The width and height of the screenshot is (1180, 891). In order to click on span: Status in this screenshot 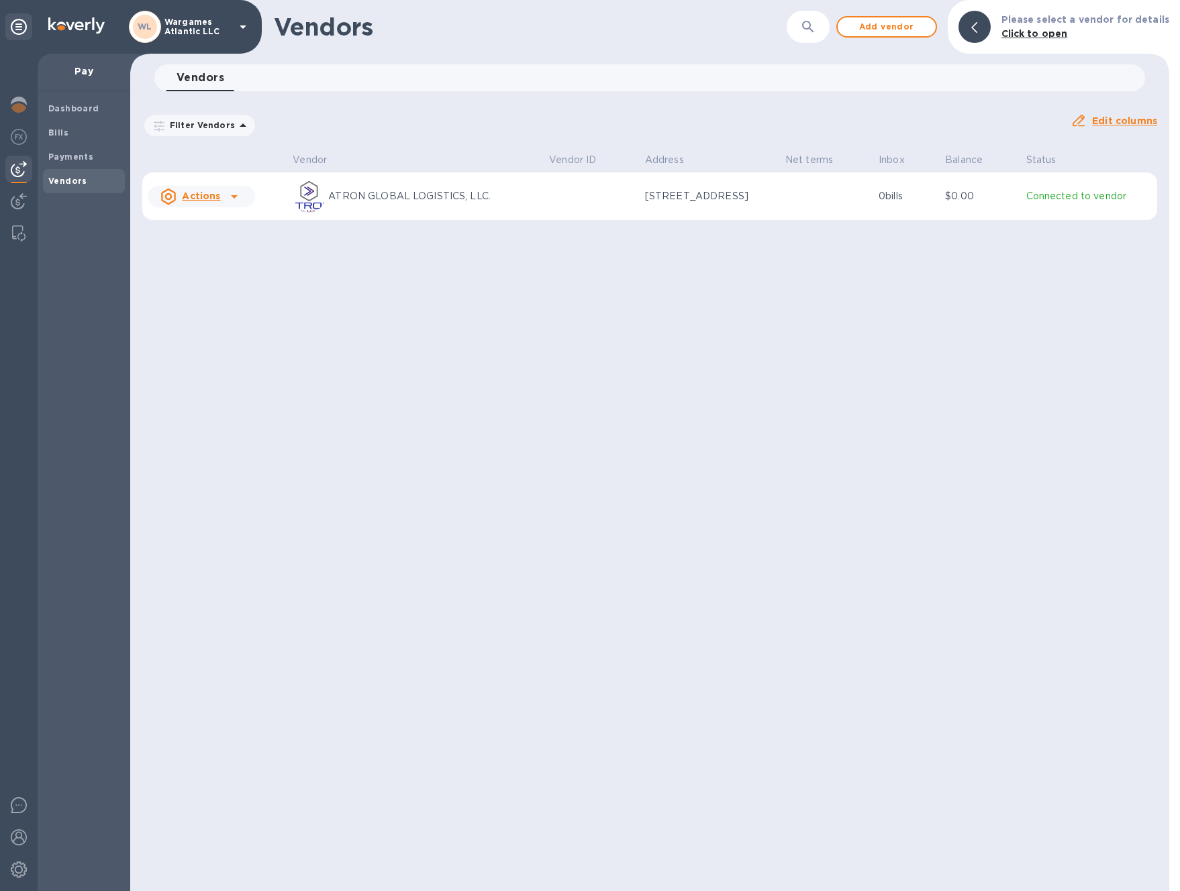, I will do `click(1041, 160)`.